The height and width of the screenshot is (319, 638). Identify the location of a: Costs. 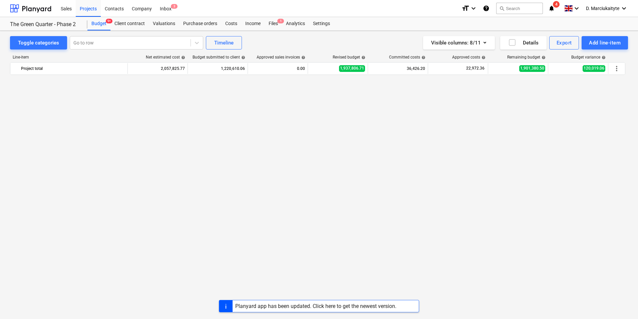
(231, 24).